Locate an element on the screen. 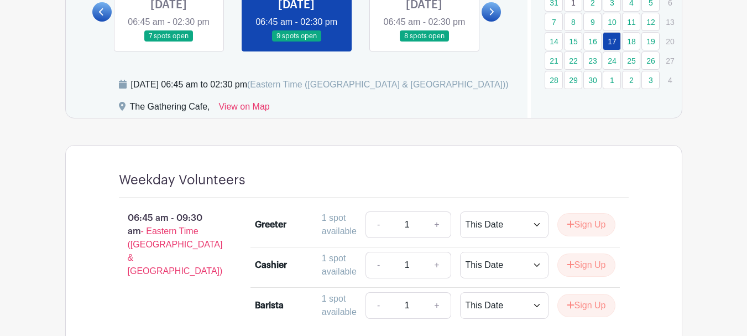 The image size is (747, 336). p: 13 is located at coordinates (670, 22).